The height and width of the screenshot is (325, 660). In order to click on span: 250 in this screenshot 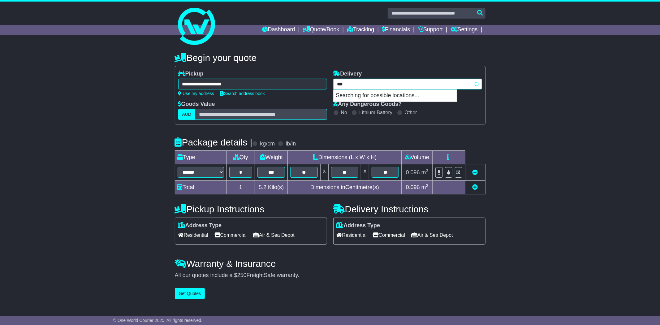, I will do `click(242, 275)`.